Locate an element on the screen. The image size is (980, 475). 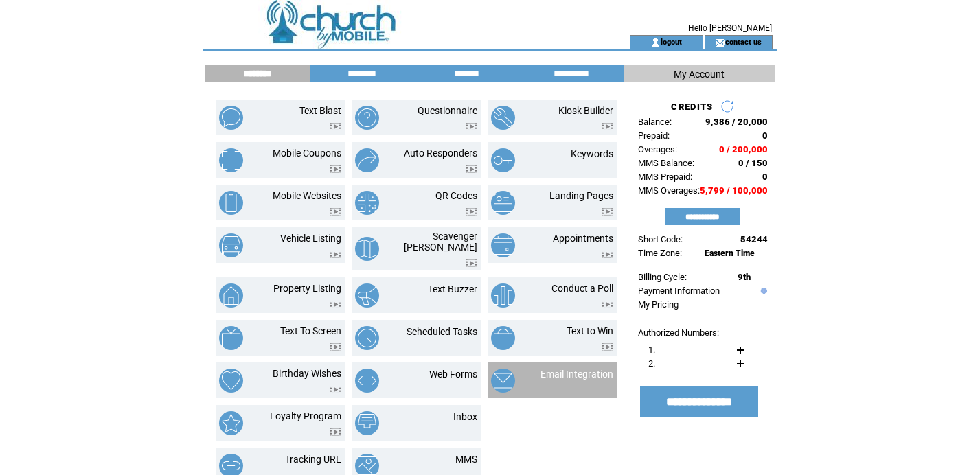
span: 9,386 / 20,000 is located at coordinates (736, 122).